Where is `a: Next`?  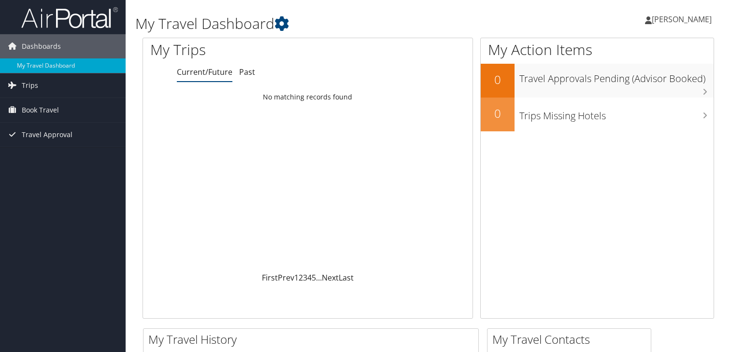 a: Next is located at coordinates (330, 278).